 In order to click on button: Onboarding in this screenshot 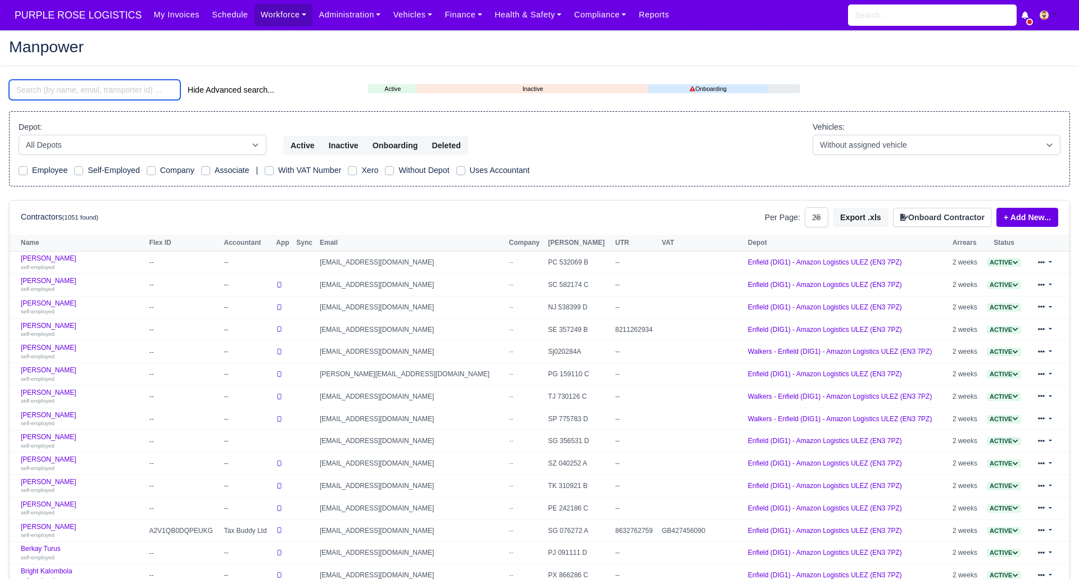, I will do `click(395, 146)`.